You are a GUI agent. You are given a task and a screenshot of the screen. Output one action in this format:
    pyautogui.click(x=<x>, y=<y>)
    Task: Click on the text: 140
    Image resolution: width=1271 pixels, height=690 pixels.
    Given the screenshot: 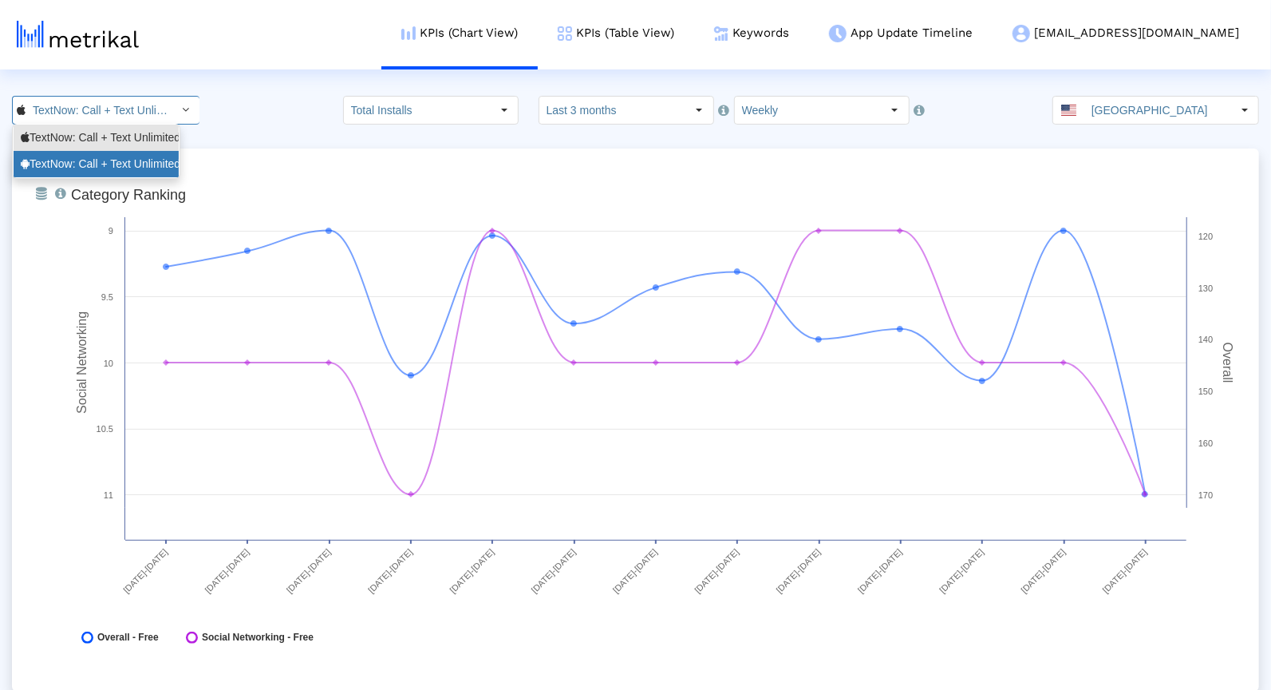 What is the action you would take?
    pyautogui.click(x=1206, y=339)
    